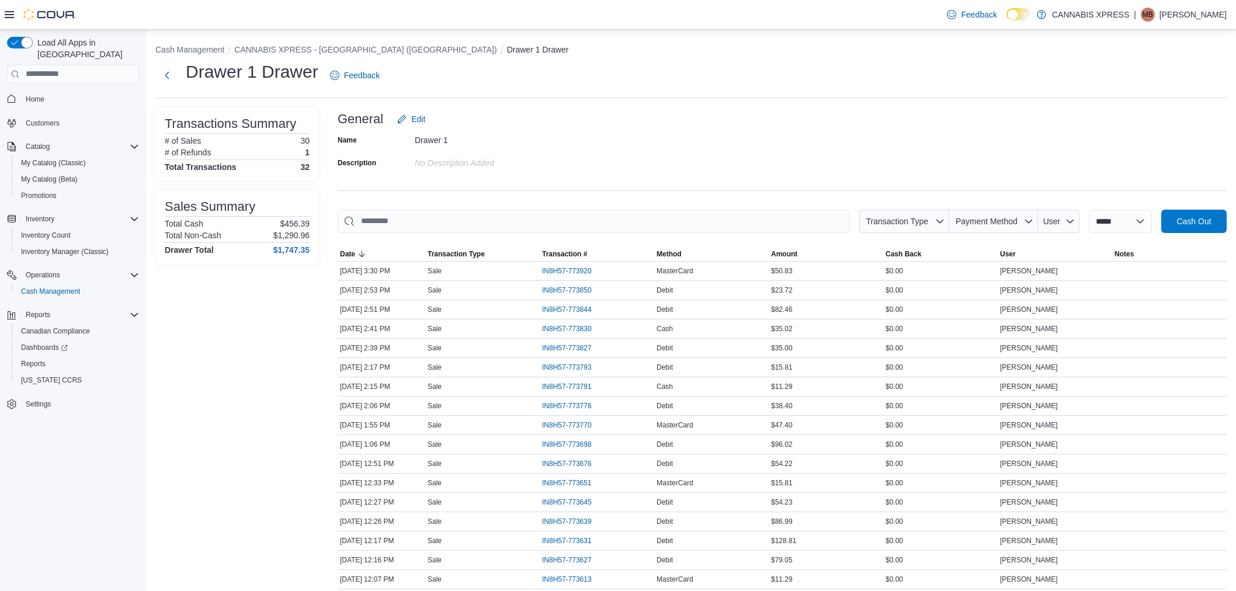 The height and width of the screenshot is (591, 1236). I want to click on span: My Catalog (Beta), so click(78, 179).